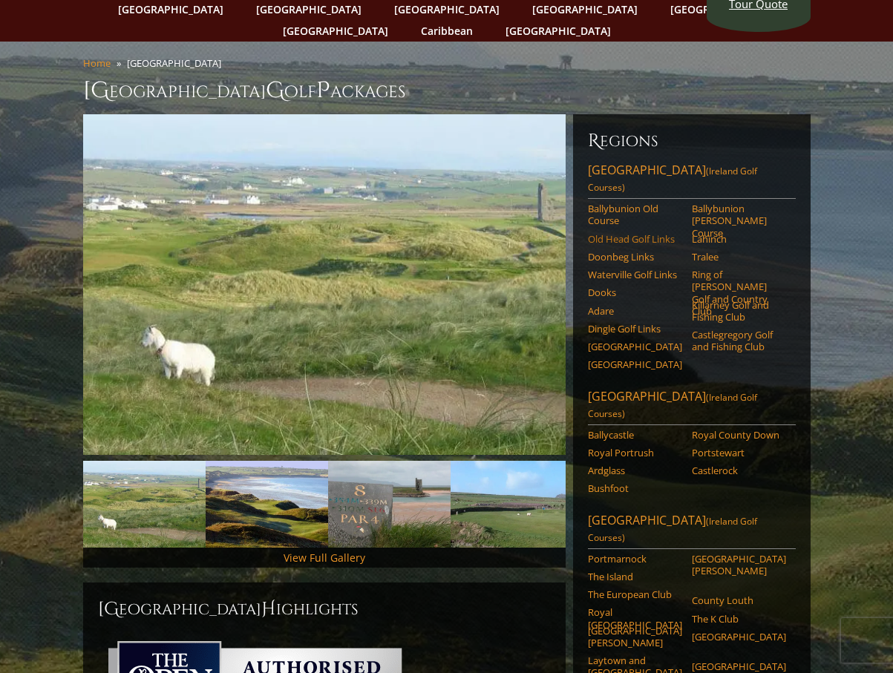 The width and height of the screenshot is (893, 673). What do you see at coordinates (739, 619) in the screenshot?
I see `a: The K Club` at bounding box center [739, 619].